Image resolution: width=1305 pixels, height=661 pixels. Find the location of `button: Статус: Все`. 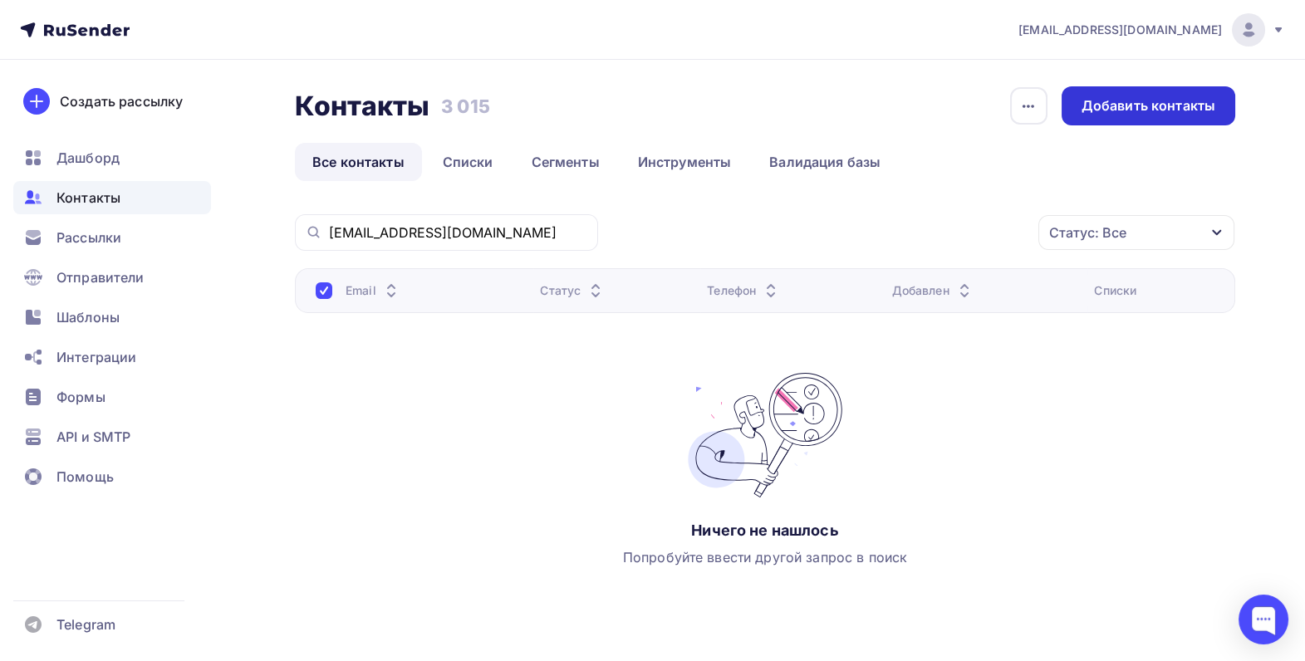

button: Статус: Все is located at coordinates (1137, 233).